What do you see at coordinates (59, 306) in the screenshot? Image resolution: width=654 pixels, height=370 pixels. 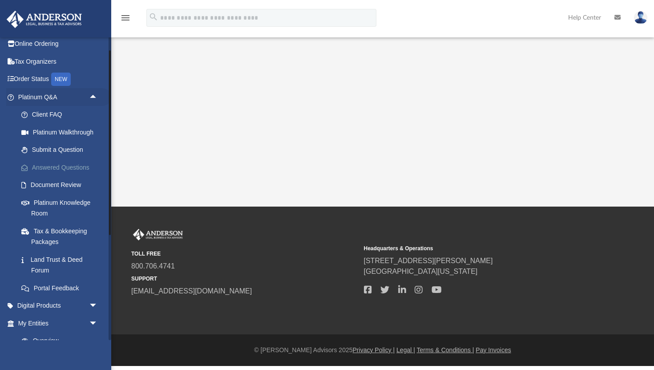 I see `a: Digital Productsarrow_drop_down` at bounding box center [59, 306].